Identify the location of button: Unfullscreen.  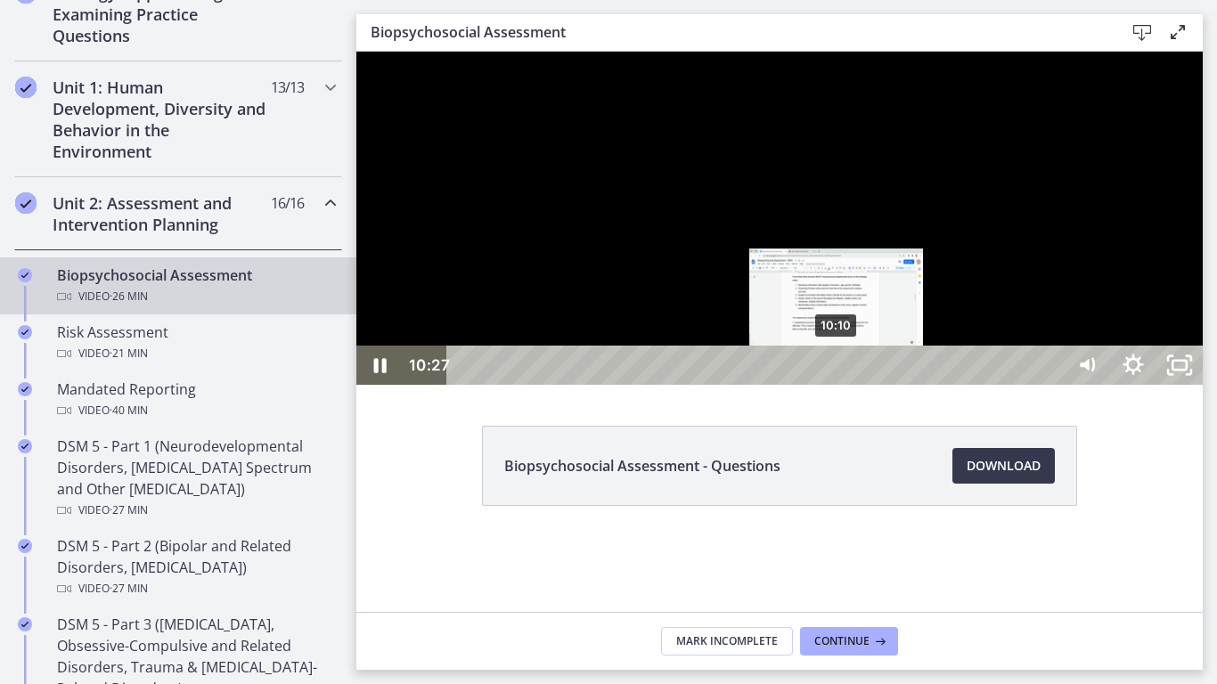
(823, 314).